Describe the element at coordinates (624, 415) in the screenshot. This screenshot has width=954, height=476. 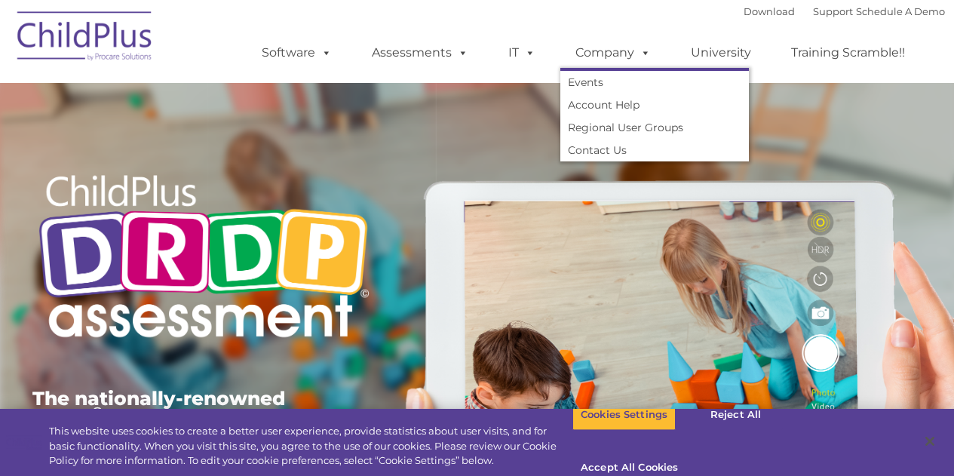
I see `button: Cookies Settings` at that location.